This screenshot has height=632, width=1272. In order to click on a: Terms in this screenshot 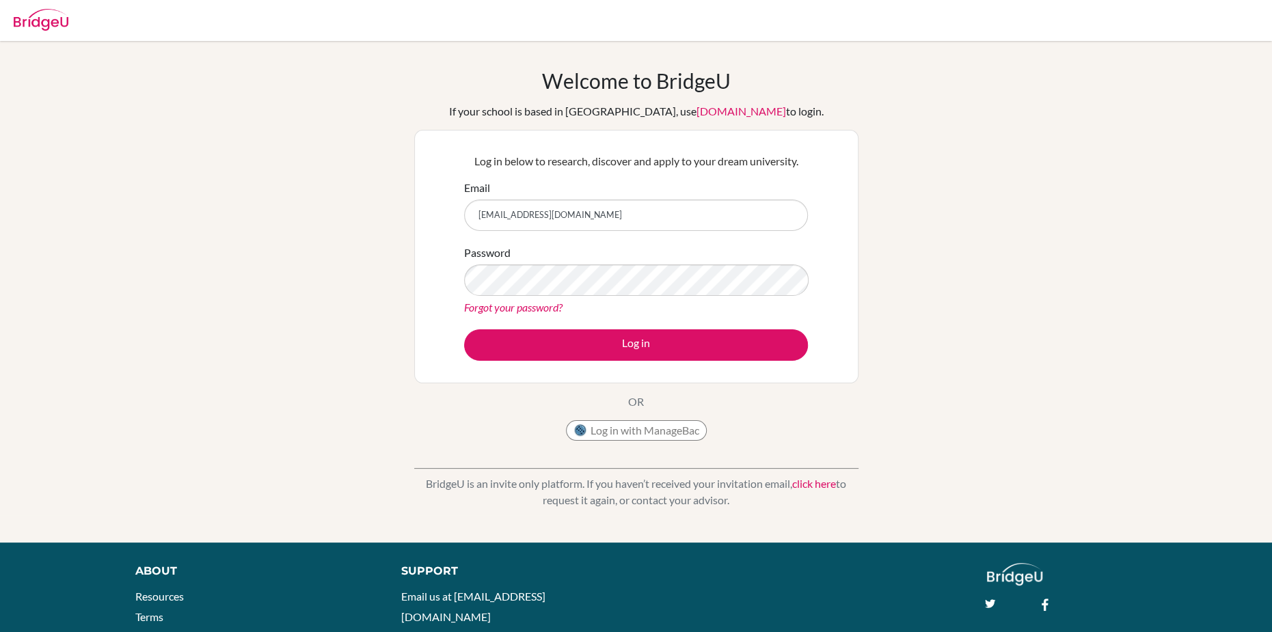, I will do `click(149, 617)`.